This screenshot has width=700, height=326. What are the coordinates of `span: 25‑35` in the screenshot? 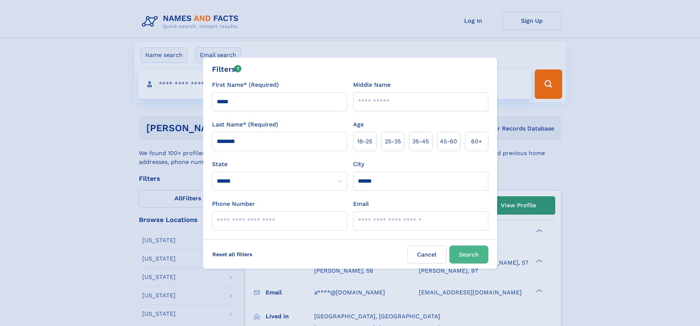 It's located at (393, 141).